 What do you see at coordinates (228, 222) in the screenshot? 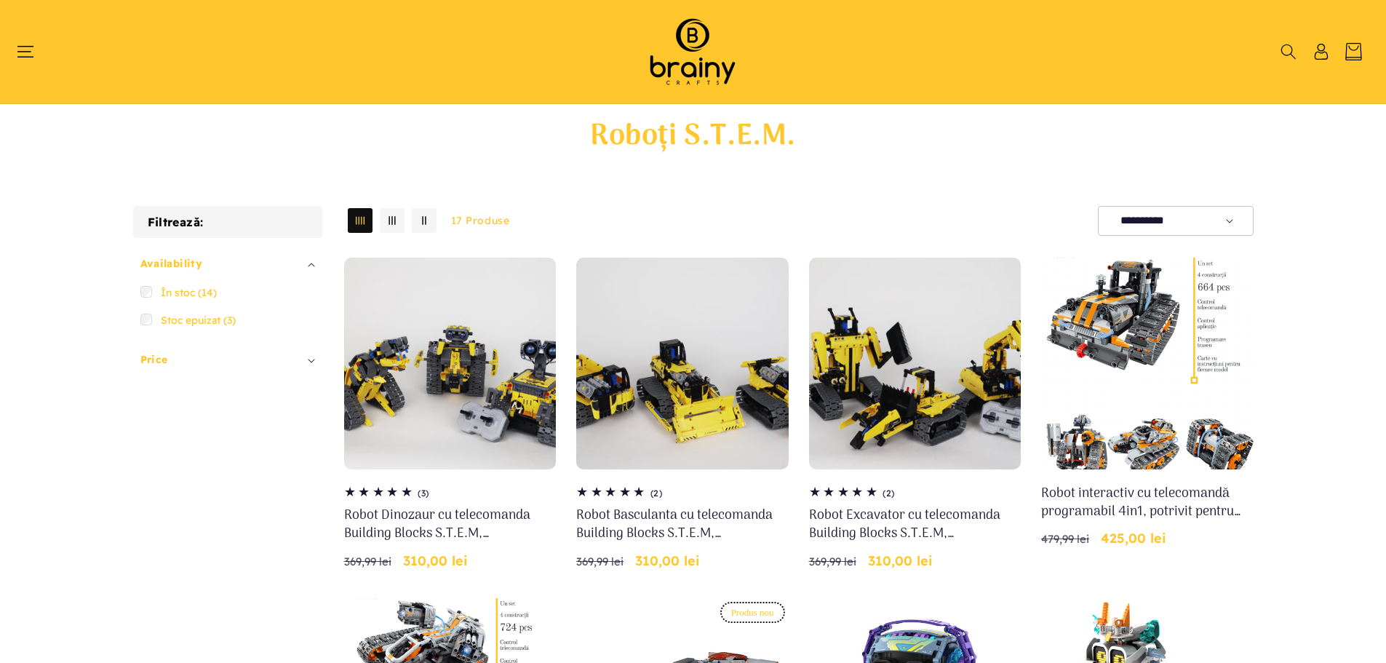
I see `h2: Filtrează:` at bounding box center [228, 222].